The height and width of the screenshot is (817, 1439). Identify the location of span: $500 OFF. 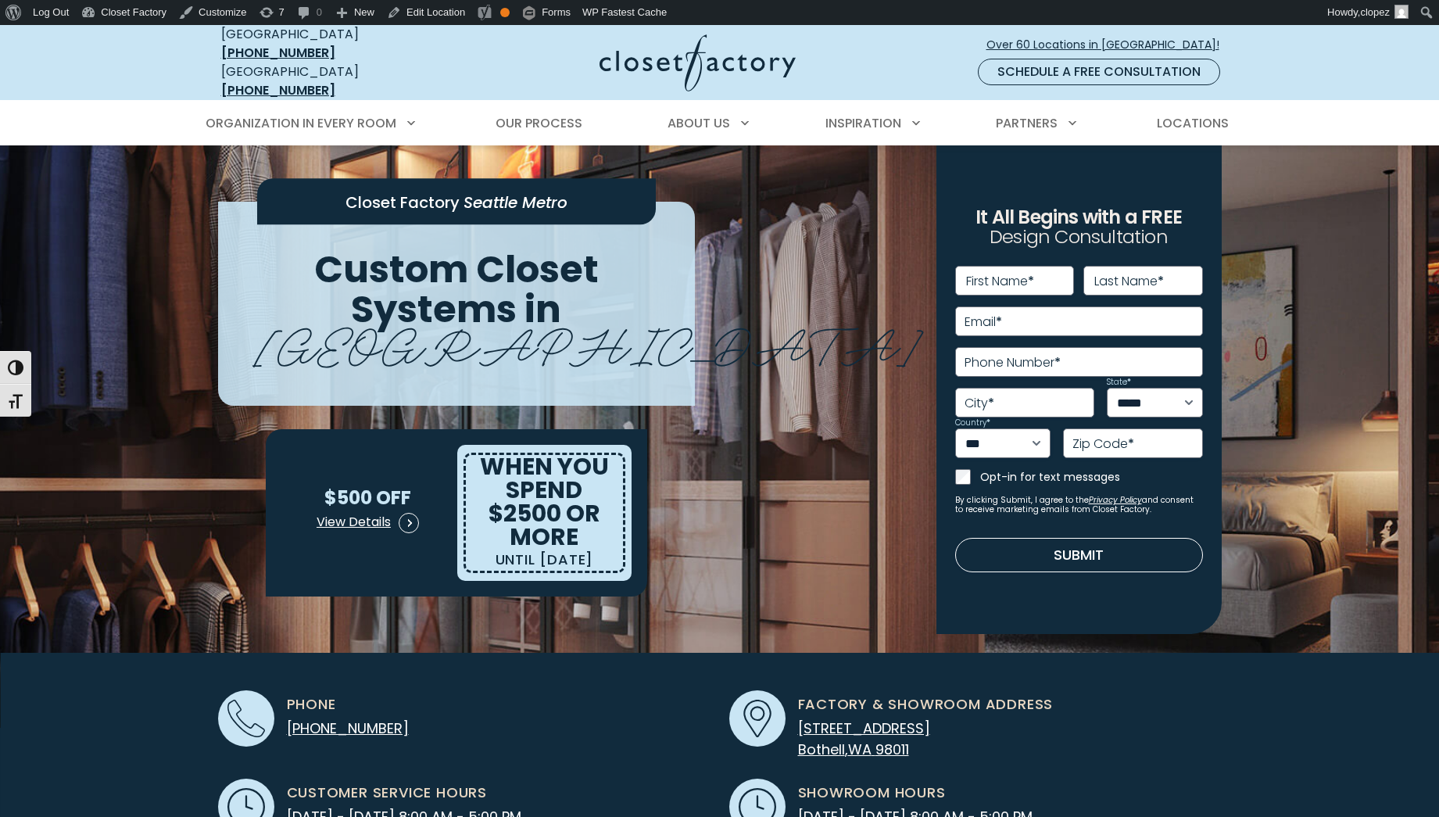
(367, 497).